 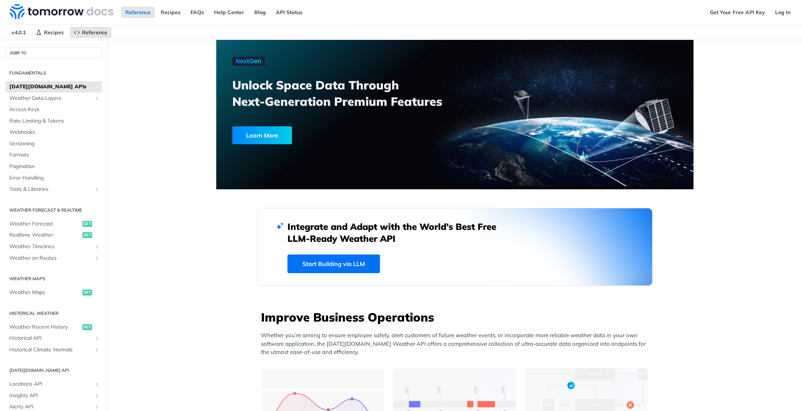 I want to click on a: Weather Recent Historyget, so click(x=54, y=327).